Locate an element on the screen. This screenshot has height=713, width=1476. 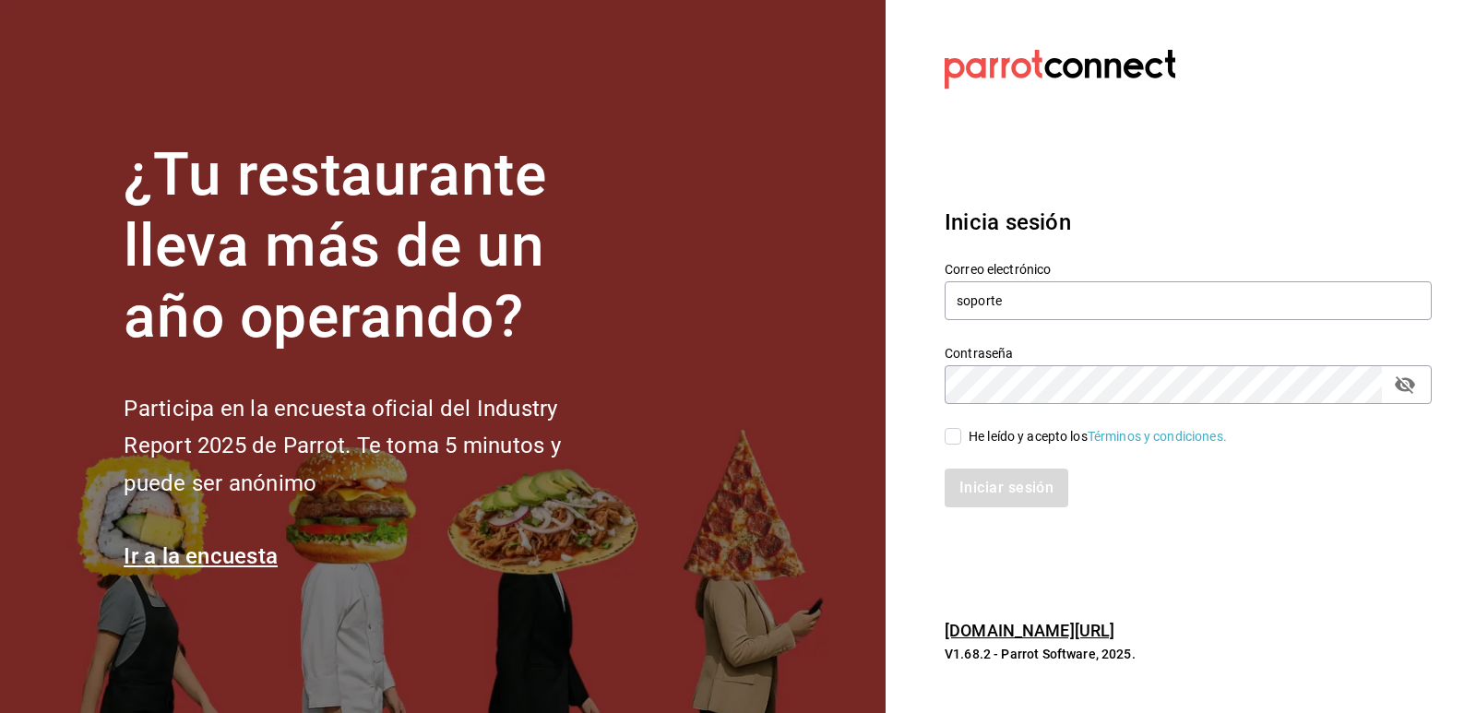
input: Ingresa tu correo electrónico is located at coordinates (1188, 301).